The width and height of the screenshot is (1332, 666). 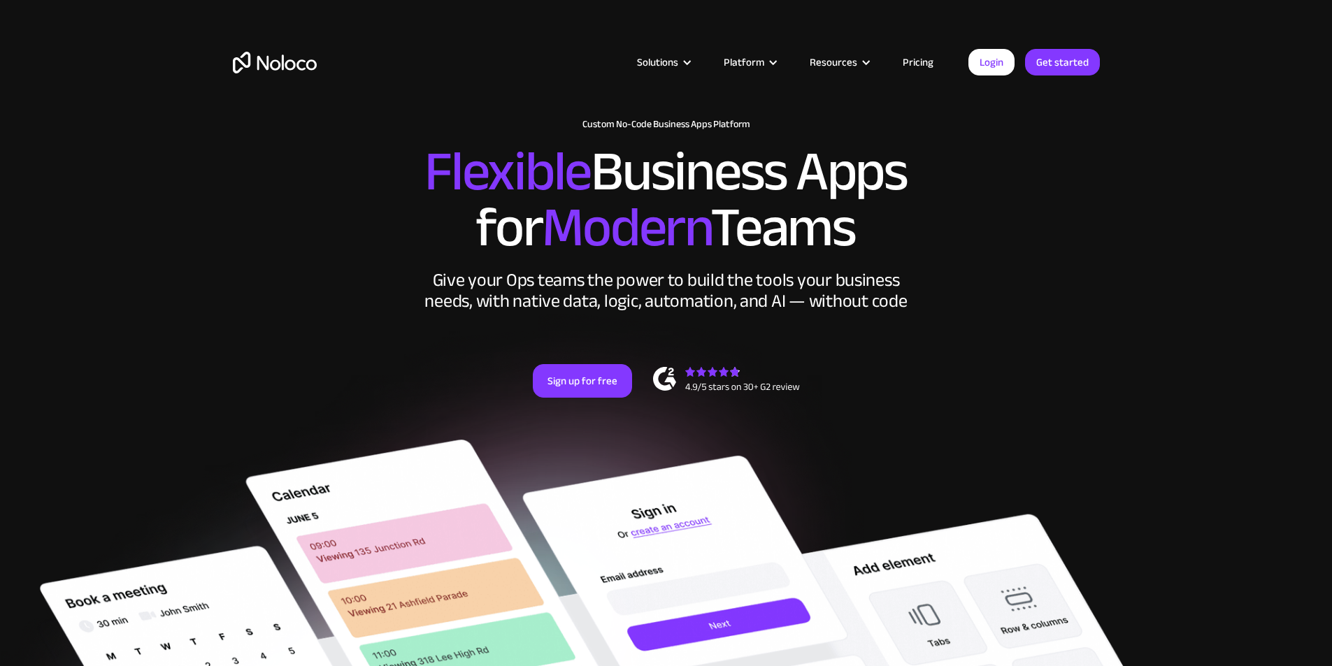 What do you see at coordinates (508, 171) in the screenshot?
I see `span: Flexible` at bounding box center [508, 171].